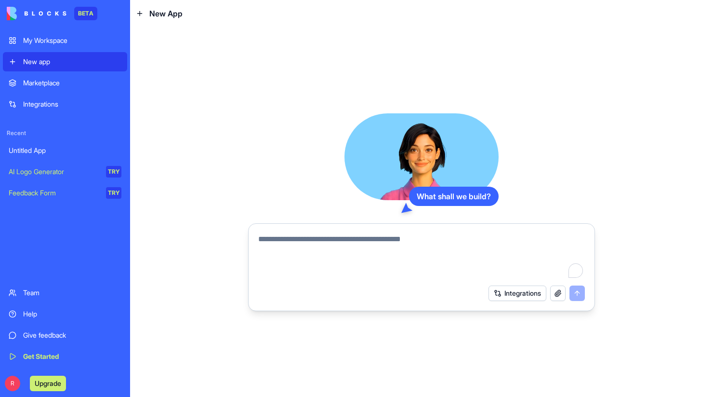  Describe the element at coordinates (65, 62) in the screenshot. I see `a: New app` at that location.